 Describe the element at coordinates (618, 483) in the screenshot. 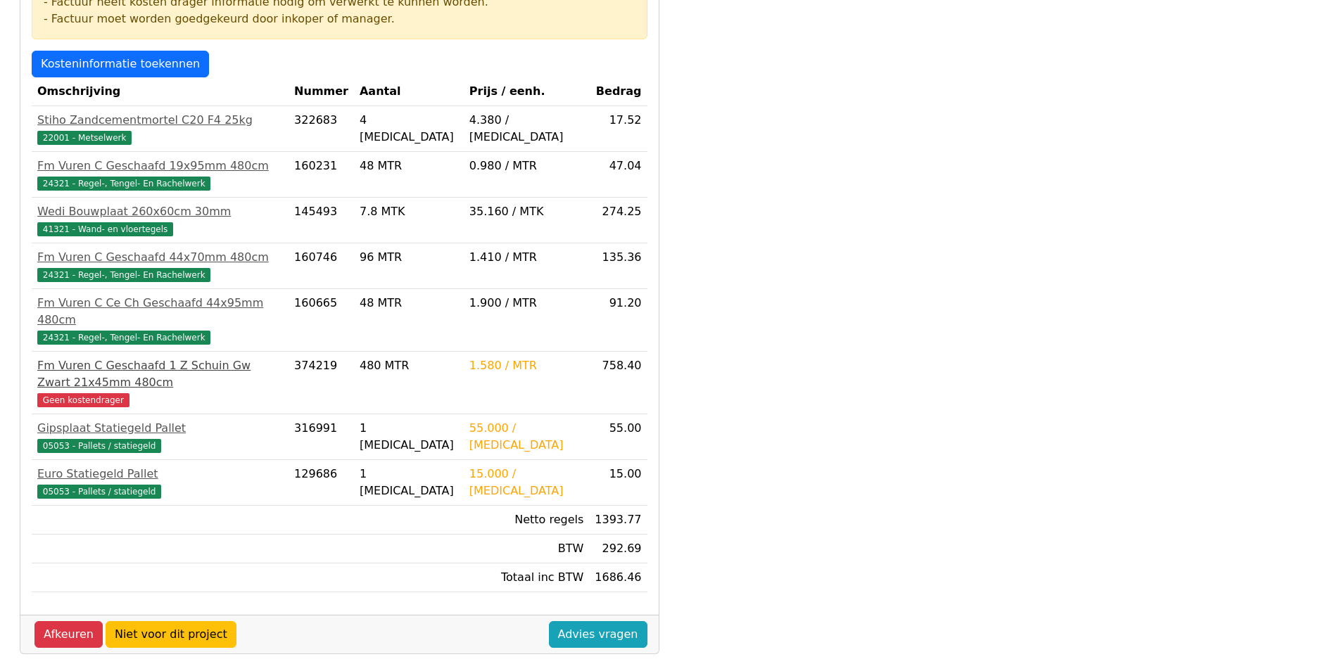

I see `td: 15.00` at that location.